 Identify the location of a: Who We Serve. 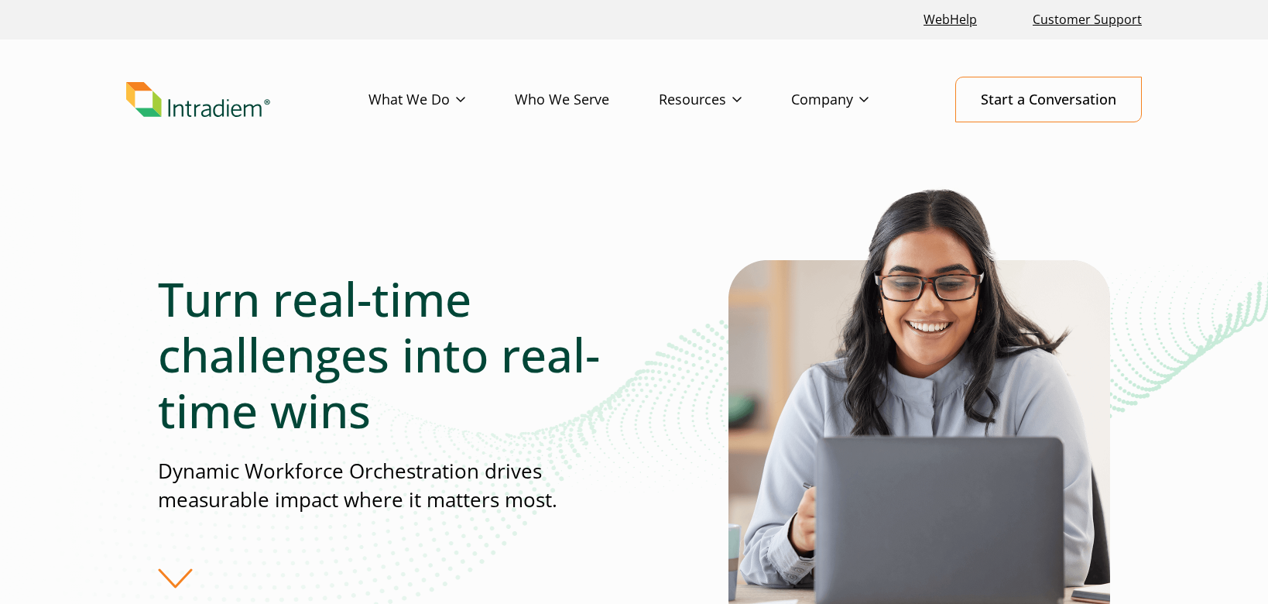
(587, 100).